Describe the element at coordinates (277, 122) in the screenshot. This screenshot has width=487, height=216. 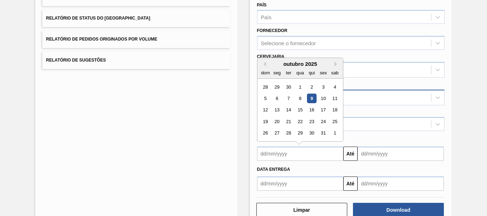
I see `div: Choose segunda-feira, 20 de outubro de 2025` at that location.